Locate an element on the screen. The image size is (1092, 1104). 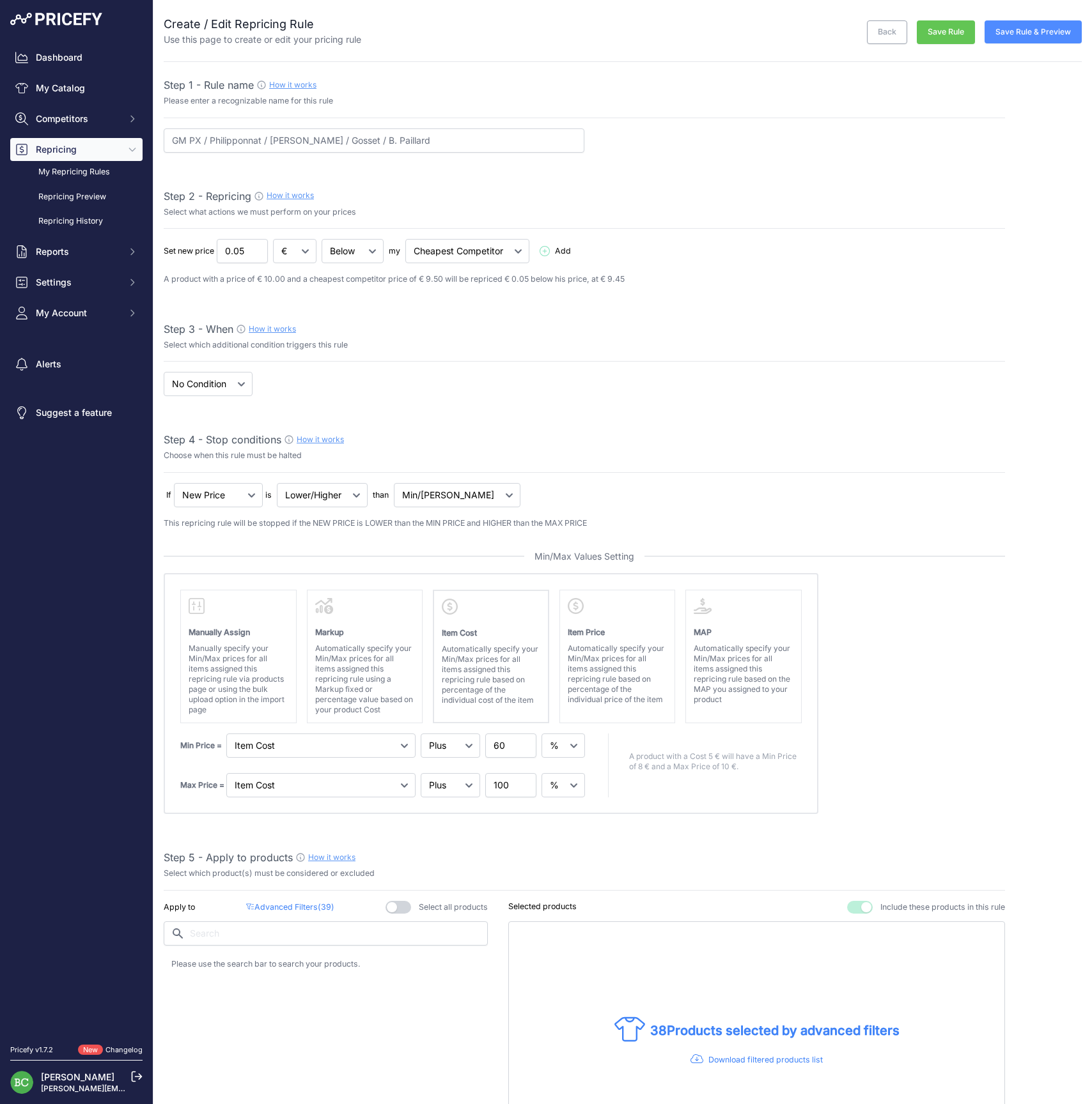
strong: MAP is located at coordinates (702, 632).